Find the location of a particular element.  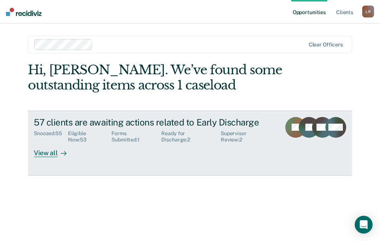

div: Open Intercom Messenger is located at coordinates (364, 225).